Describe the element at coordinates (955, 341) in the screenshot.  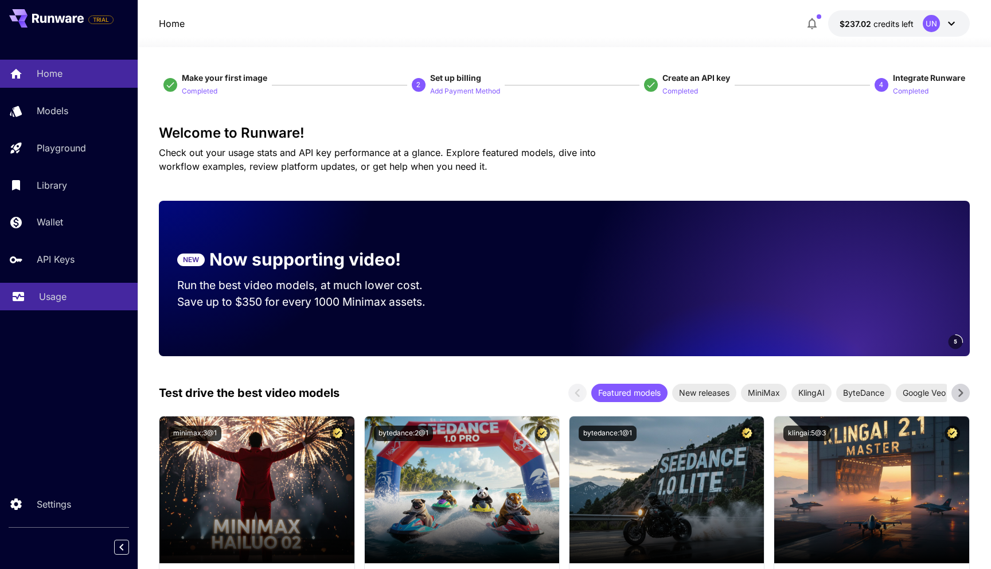
I see `span: 5` at that location.